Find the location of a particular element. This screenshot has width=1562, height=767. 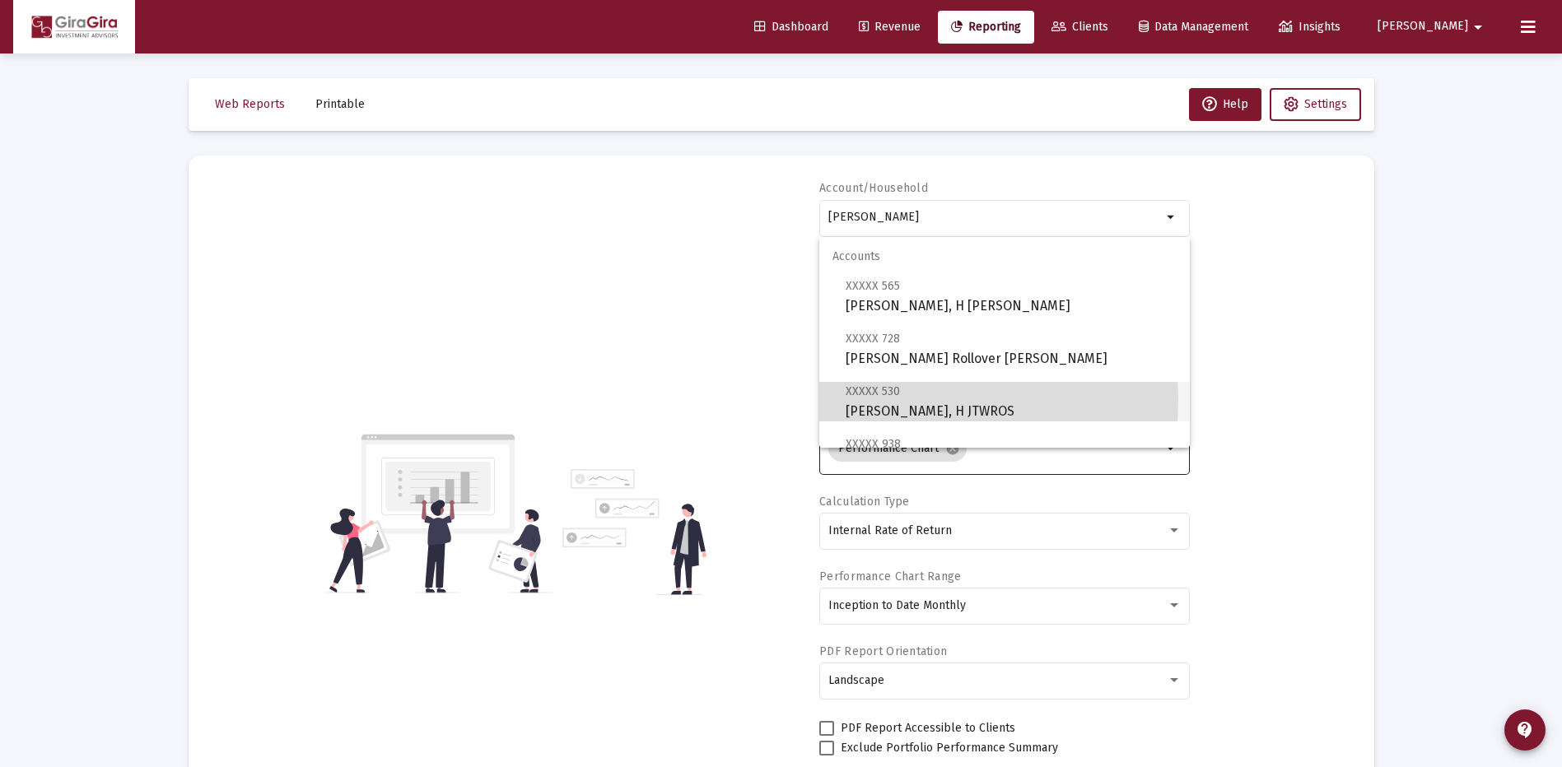

span: Landscape is located at coordinates (856, 680).